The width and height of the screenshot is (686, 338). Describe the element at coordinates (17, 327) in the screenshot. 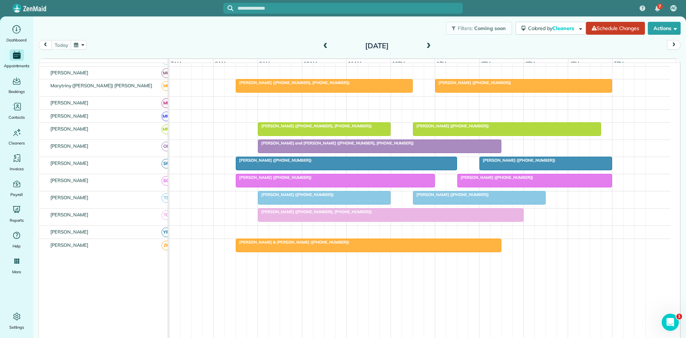

I see `span: Settings` at that location.